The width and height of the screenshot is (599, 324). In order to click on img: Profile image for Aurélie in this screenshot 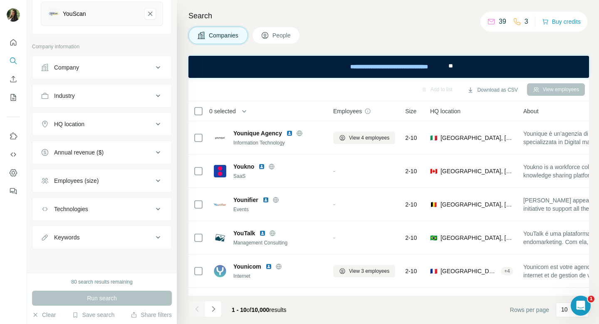, I will do `click(30, 11)`.